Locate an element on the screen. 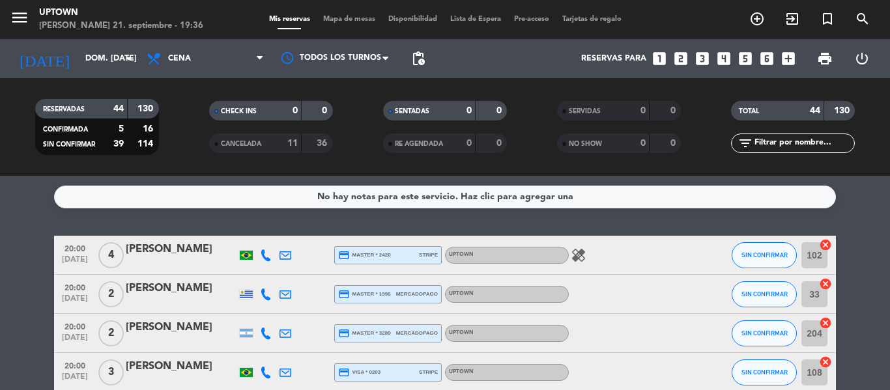  span: master * 2420 is located at coordinates (364, 255).